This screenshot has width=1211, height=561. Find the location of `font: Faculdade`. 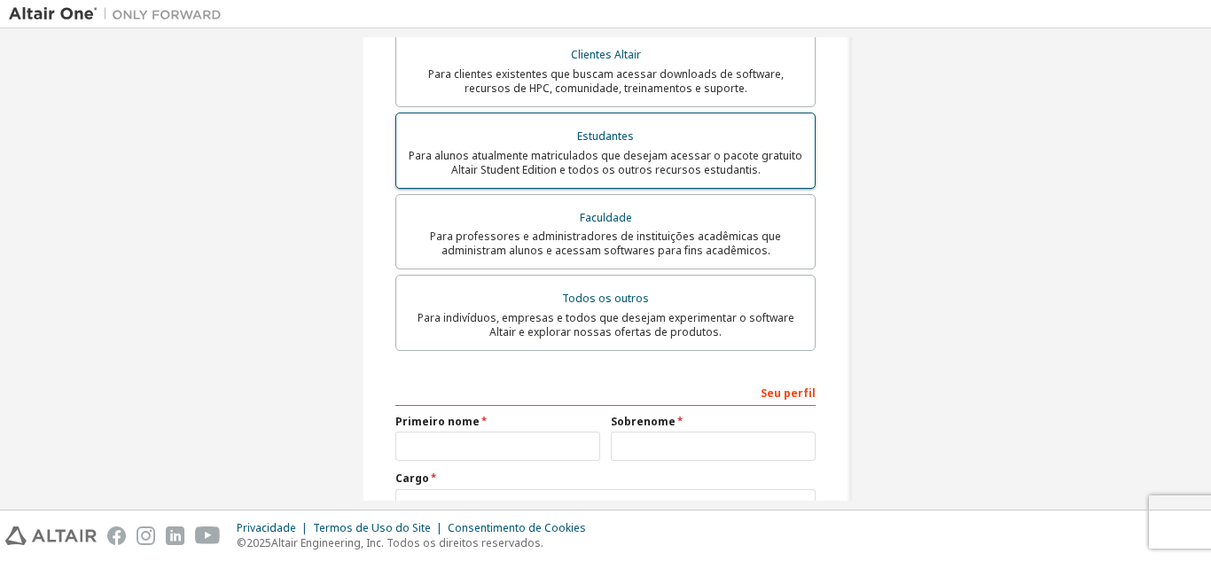

font: Faculdade is located at coordinates (606, 217).